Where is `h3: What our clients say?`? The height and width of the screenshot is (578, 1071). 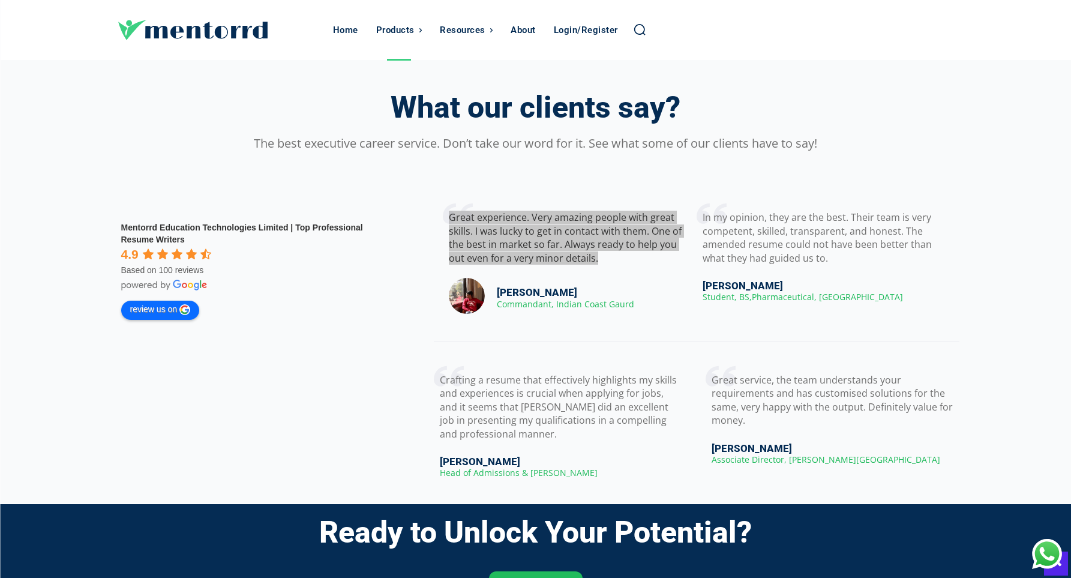 h3: What our clients say? is located at coordinates (535, 107).